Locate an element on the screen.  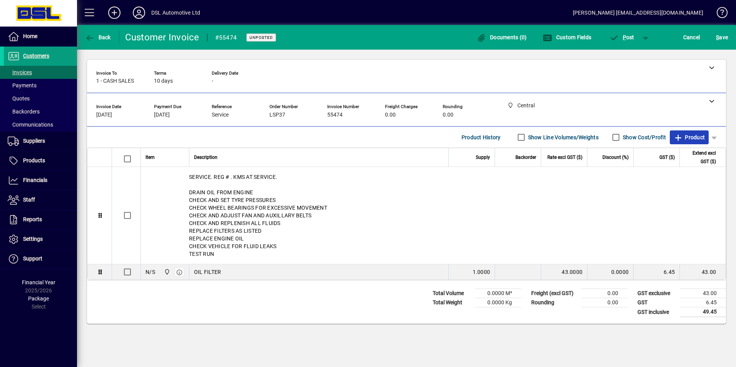
div: N/S is located at coordinates (150, 272).